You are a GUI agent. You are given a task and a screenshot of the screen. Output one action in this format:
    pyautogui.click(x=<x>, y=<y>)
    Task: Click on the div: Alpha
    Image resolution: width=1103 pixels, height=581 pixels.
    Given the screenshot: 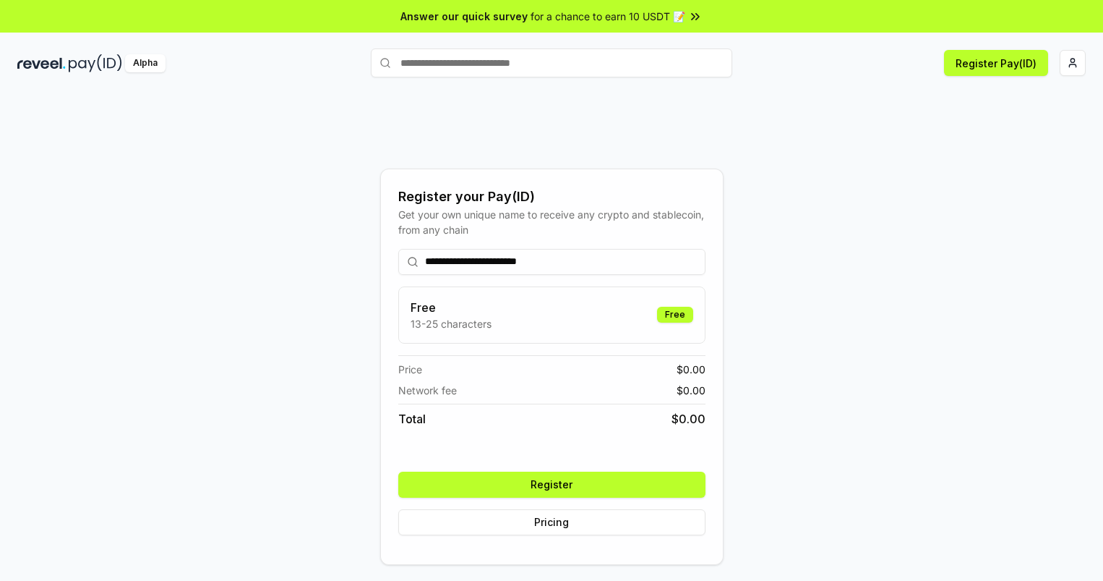 What is the action you would take?
    pyautogui.click(x=145, y=63)
    